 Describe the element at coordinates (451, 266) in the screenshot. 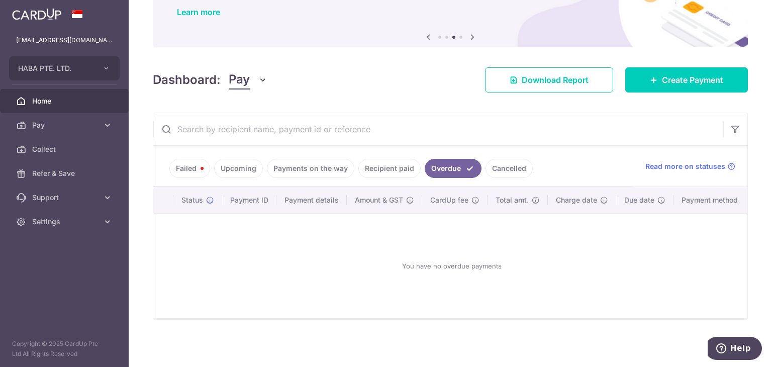

I see `div: You have no overdue payments` at that location.